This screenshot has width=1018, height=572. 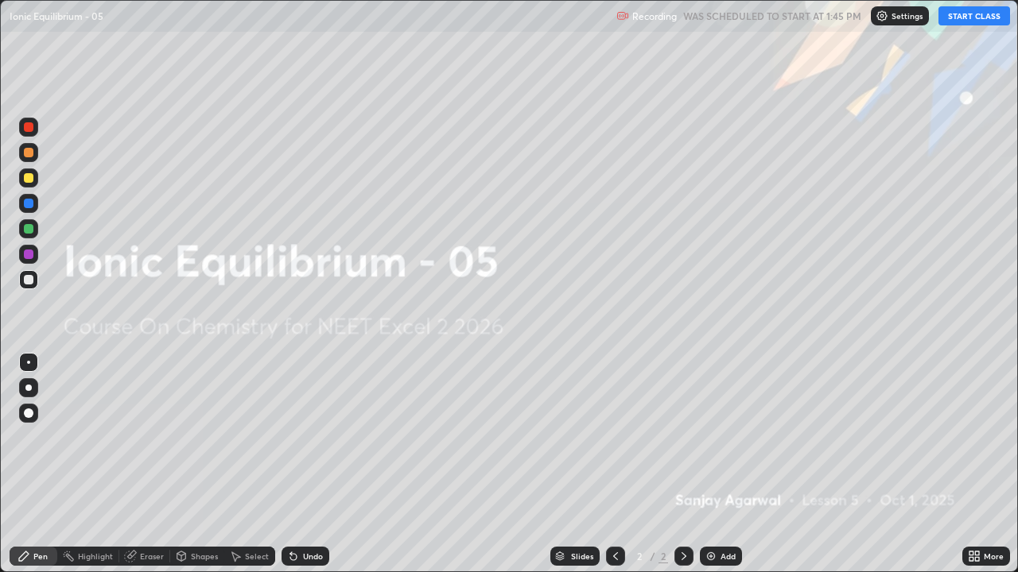 What do you see at coordinates (152, 556) in the screenshot?
I see `div: Eraser` at bounding box center [152, 556].